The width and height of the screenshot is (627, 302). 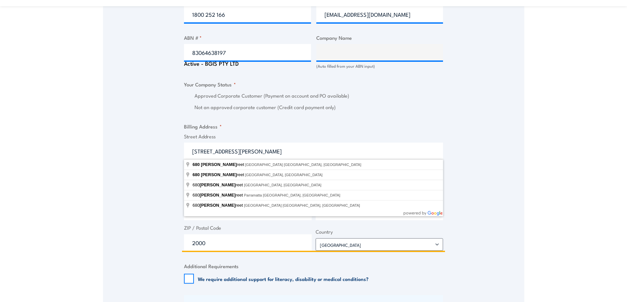 What do you see at coordinates (203, 126) in the screenshot?
I see `legend: Billing Address` at bounding box center [203, 126].